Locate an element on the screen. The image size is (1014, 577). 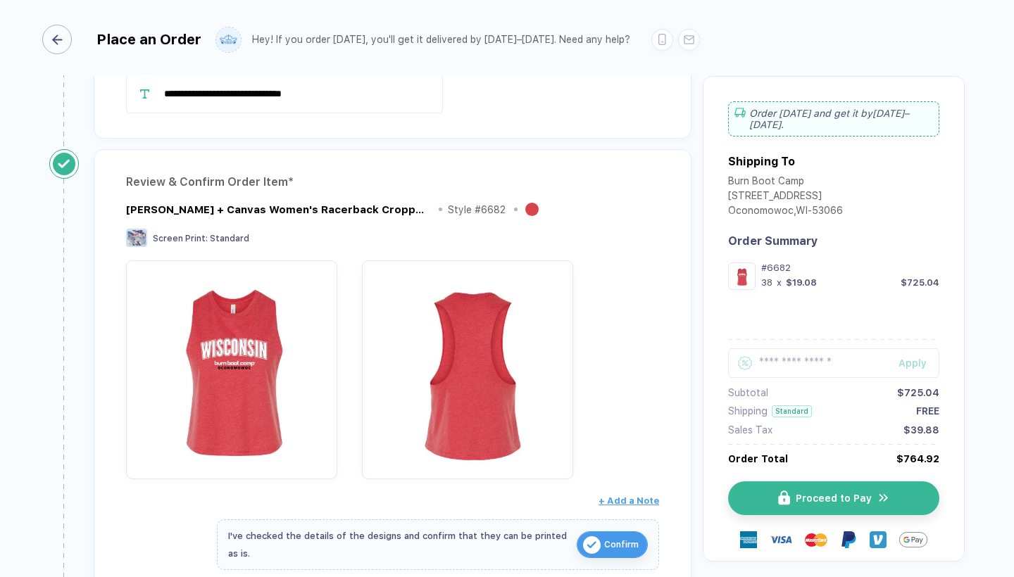
div: Shipping To is located at coordinates (761, 161).